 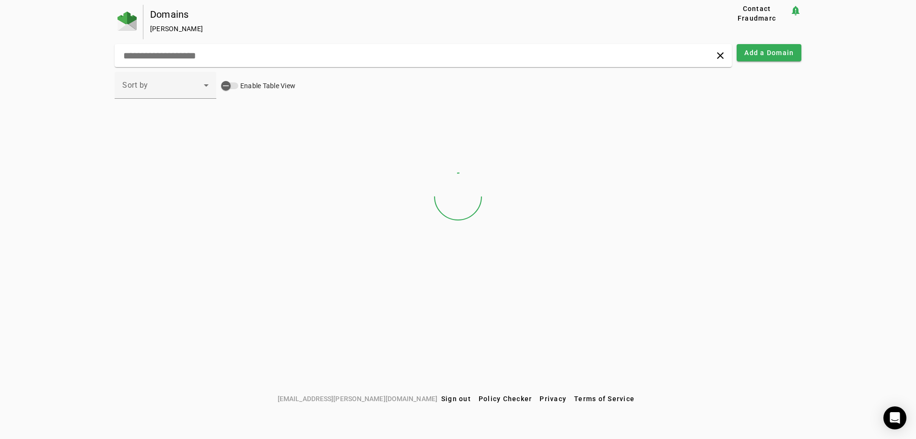 What do you see at coordinates (458, 22) in the screenshot?
I see `app-page-header: Domains` at bounding box center [458, 22].